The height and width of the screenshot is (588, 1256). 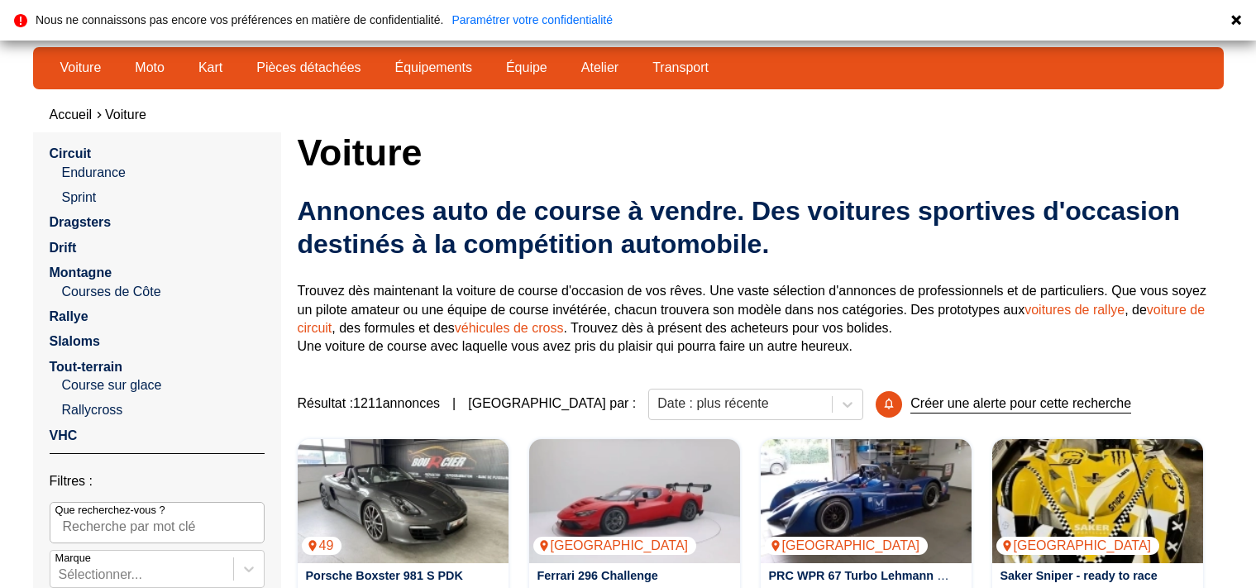 What do you see at coordinates (433, 68) in the screenshot?
I see `a: Équipements` at bounding box center [433, 68].